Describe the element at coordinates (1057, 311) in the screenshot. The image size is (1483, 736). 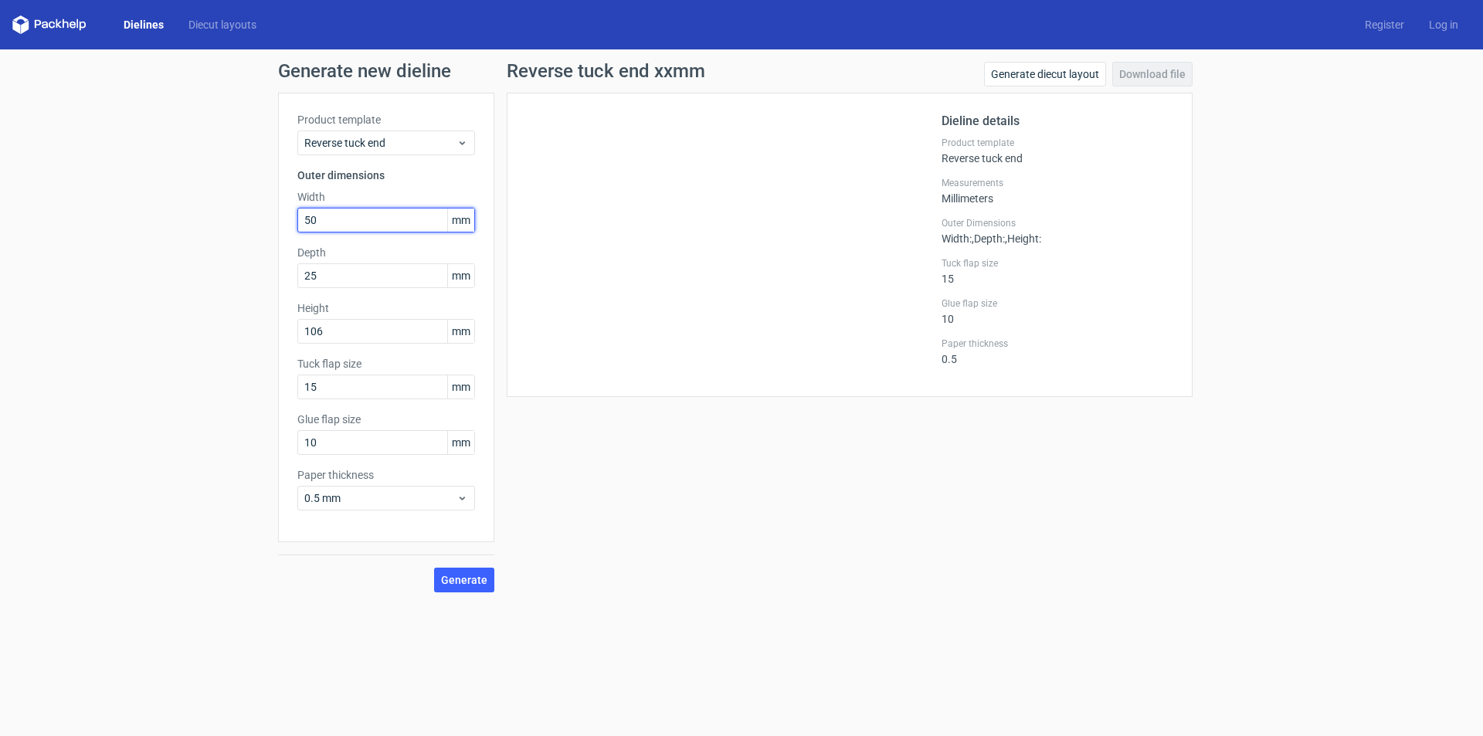
I see `div: 10` at that location.